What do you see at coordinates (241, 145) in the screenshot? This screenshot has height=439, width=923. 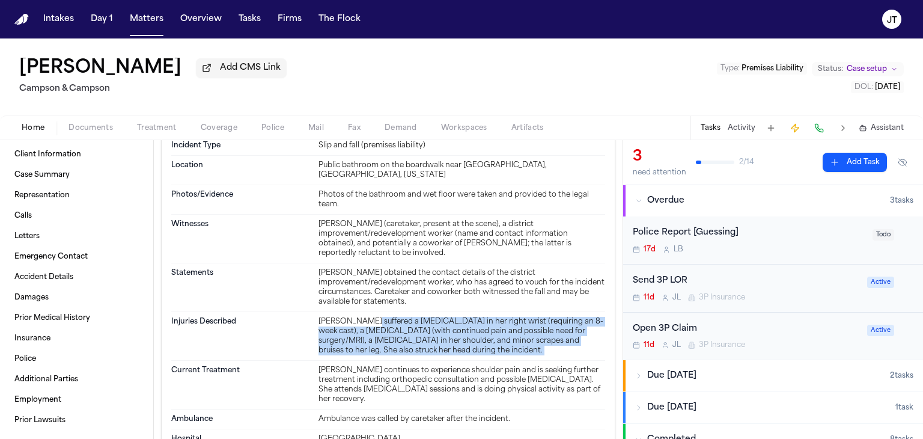 I see `dt: Incident Type` at bounding box center [241, 145].